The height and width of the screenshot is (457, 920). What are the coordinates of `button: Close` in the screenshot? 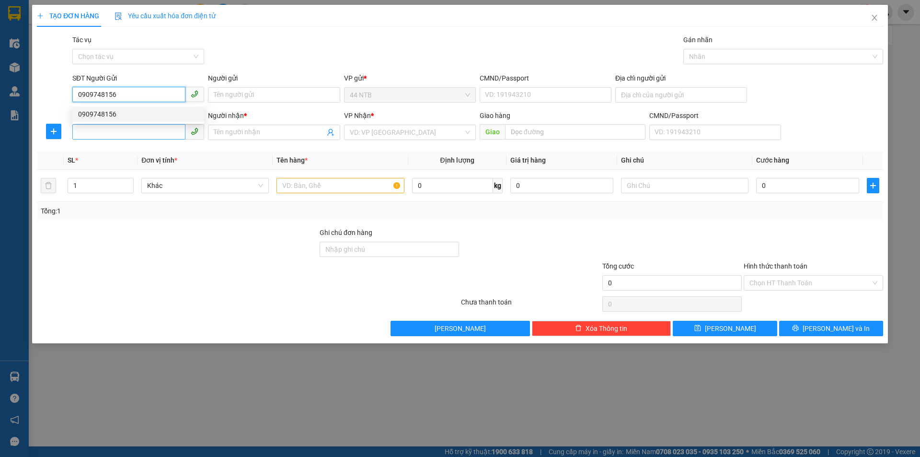 It's located at (874, 18).